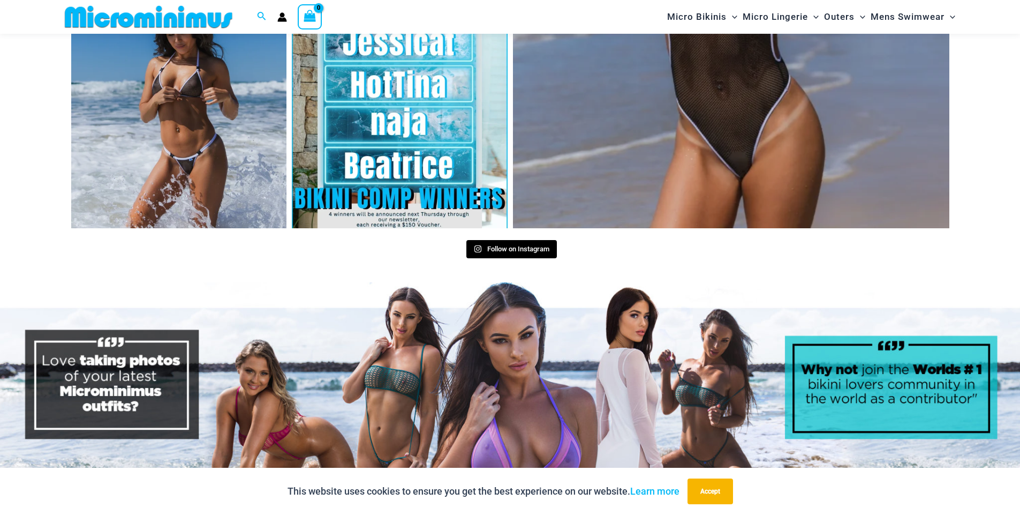 The width and height of the screenshot is (1020, 515). Describe the element at coordinates (710, 491) in the screenshot. I see `button: Accept` at that location.